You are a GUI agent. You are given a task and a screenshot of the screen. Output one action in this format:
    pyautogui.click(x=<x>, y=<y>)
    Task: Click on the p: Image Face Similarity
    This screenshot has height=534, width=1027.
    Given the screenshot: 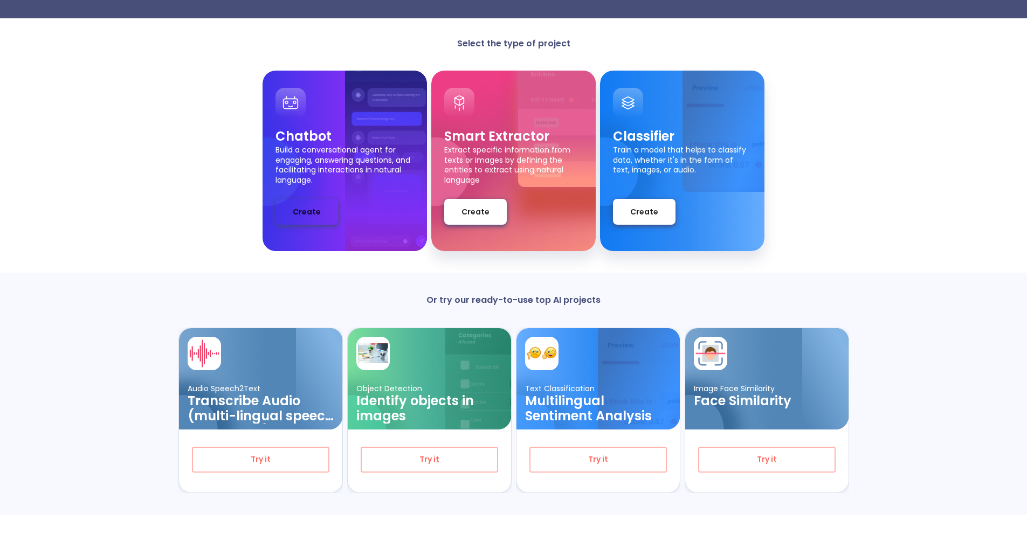 What is the action you would take?
    pyautogui.click(x=766, y=389)
    